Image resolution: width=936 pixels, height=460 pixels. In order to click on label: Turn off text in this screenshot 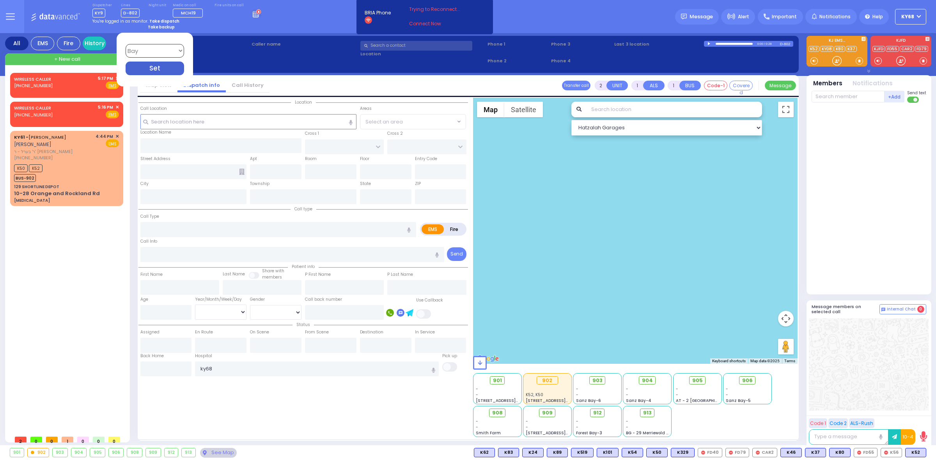, I will do `click(913, 100)`.